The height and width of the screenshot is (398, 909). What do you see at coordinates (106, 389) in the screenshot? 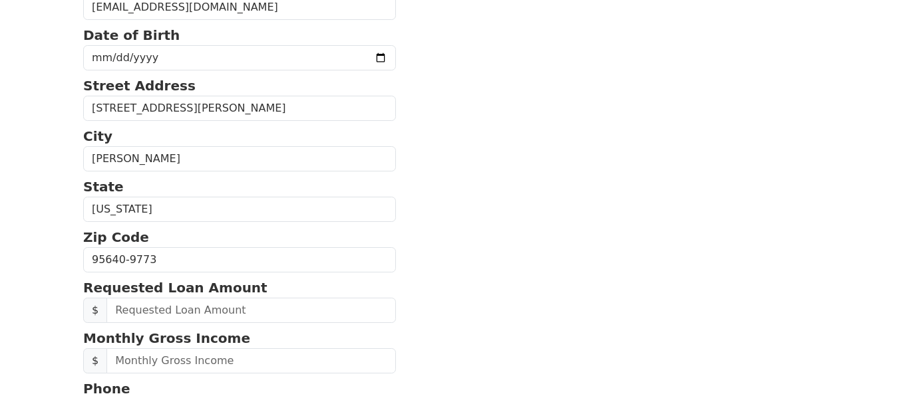
I see `strong: Phone` at bounding box center [106, 389].